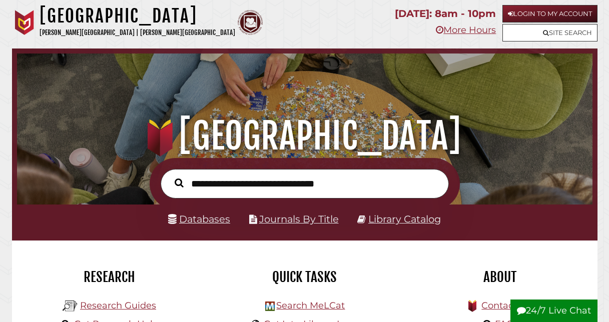  What do you see at coordinates (179, 183) in the screenshot?
I see `i: Search` at bounding box center [179, 183].